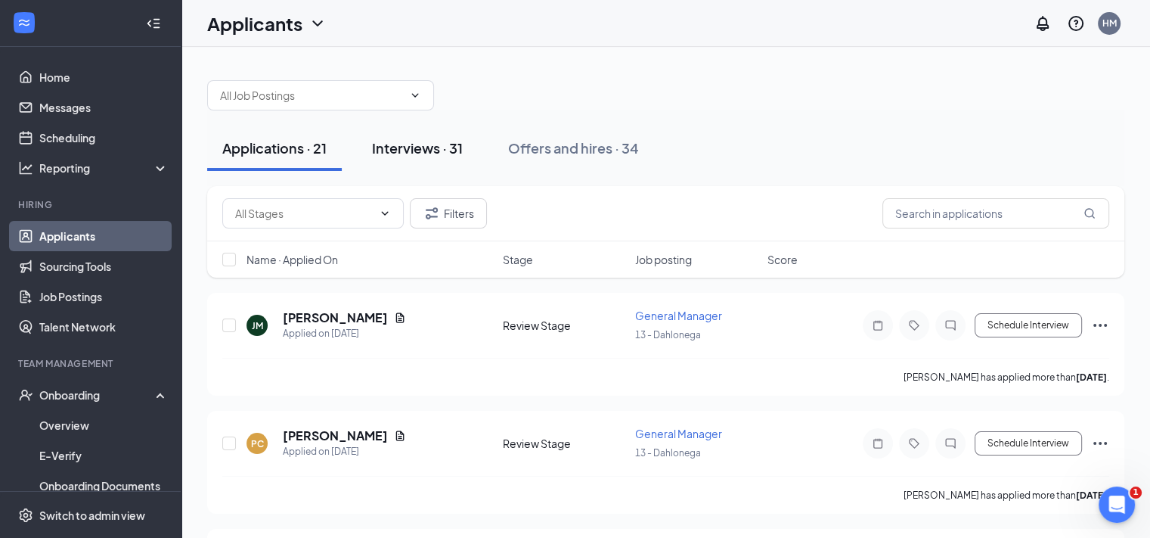 This screenshot has height=538, width=1150. What do you see at coordinates (1136, 492) in the screenshot?
I see `span: 1` at bounding box center [1136, 492].